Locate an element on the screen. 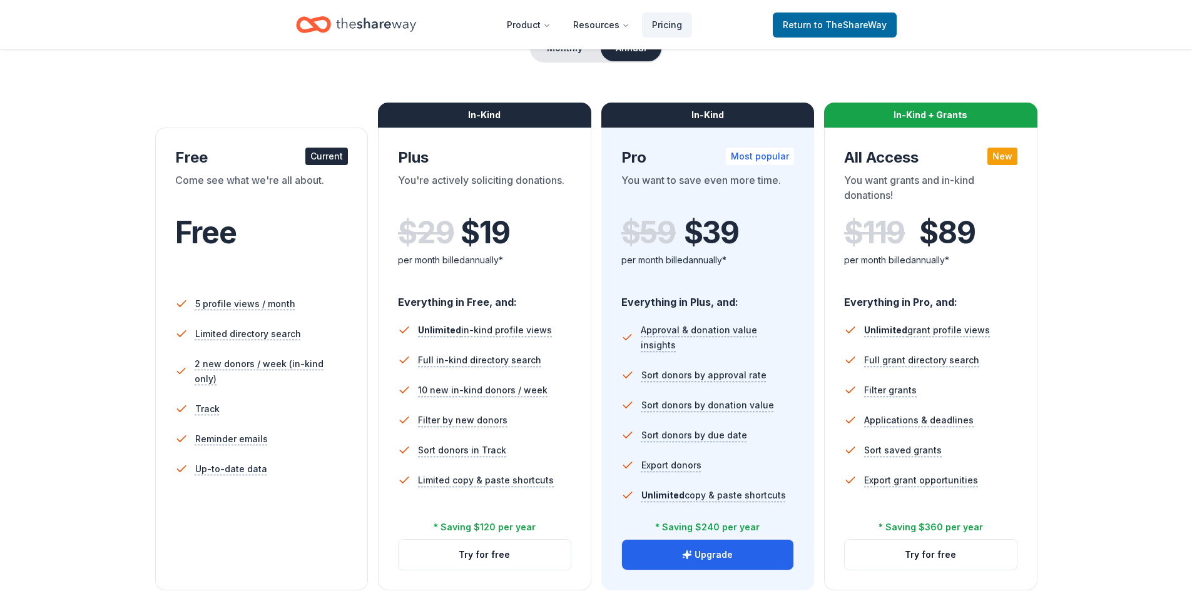 This screenshot has height=596, width=1192. span: to TheShareWay is located at coordinates (850, 24).